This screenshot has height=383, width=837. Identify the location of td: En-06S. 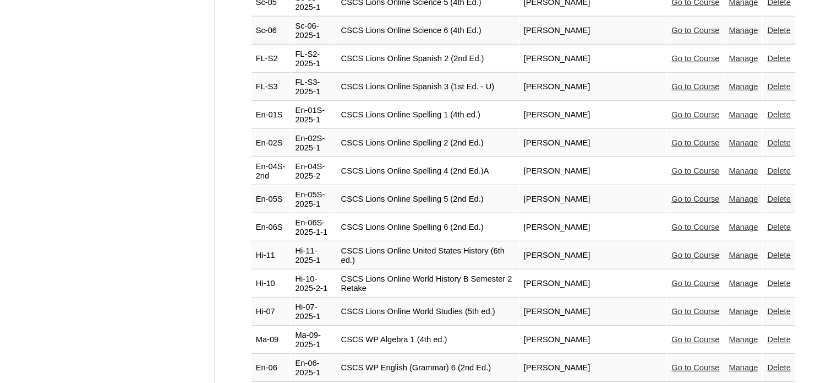
(271, 227).